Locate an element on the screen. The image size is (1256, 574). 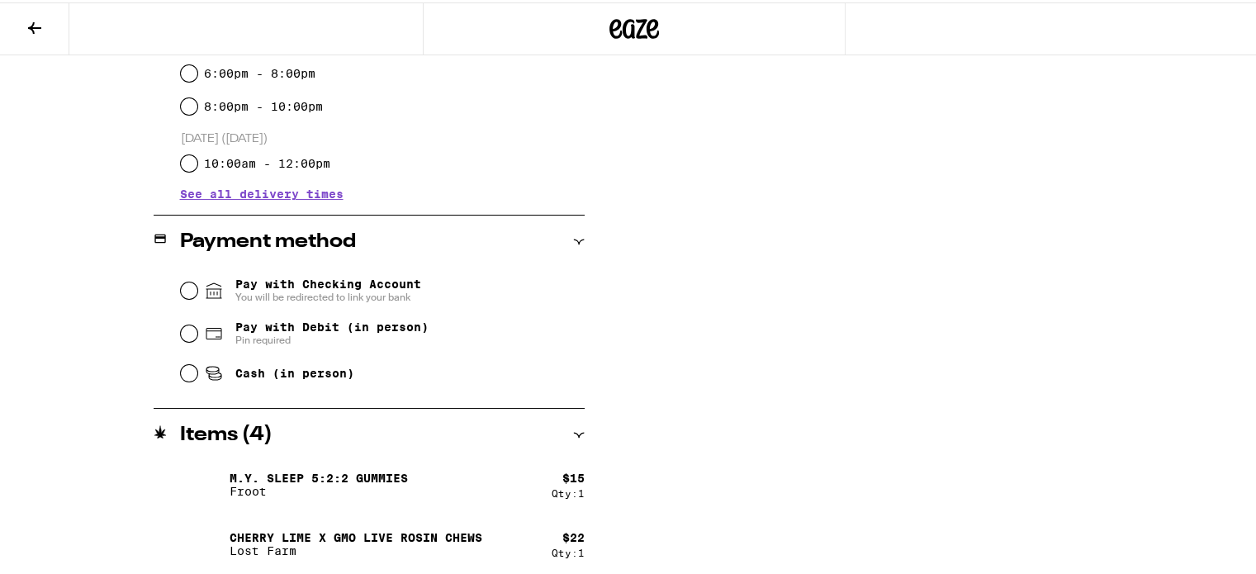
label: 6:00pm - 8:00pm is located at coordinates (259, 71).